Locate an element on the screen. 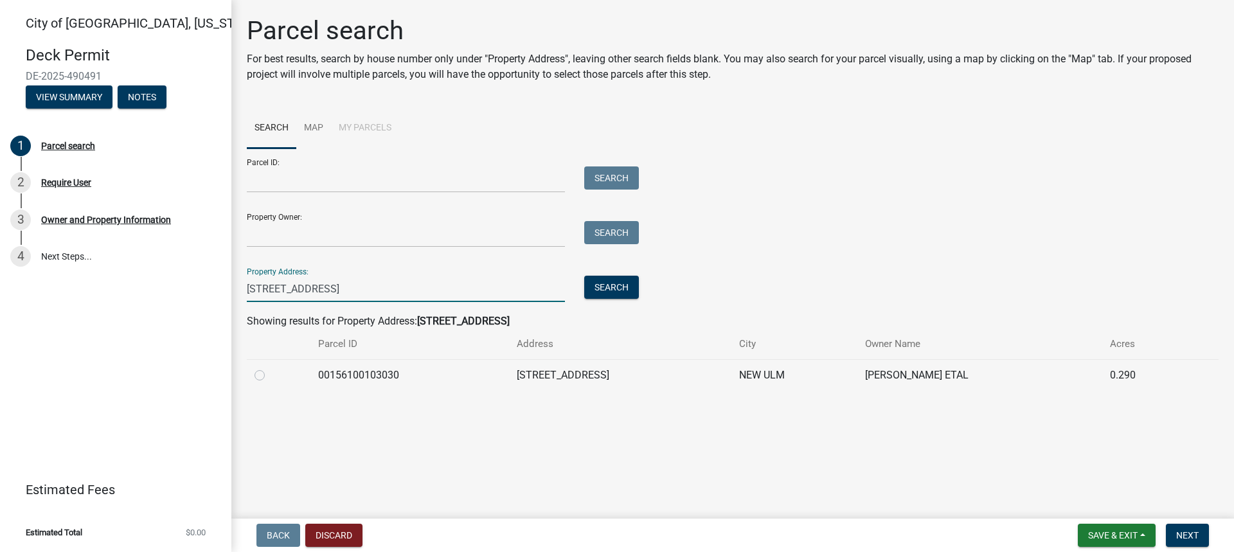 This screenshot has height=552, width=1234. td: 00156100103030 is located at coordinates (410, 375).